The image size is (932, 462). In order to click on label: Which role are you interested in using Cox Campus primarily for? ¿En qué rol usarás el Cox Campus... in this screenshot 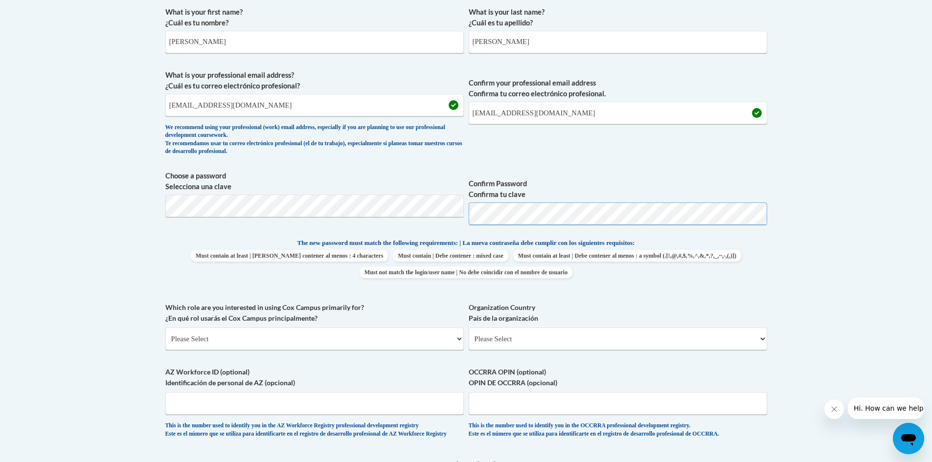, I will do `click(315, 313)`.